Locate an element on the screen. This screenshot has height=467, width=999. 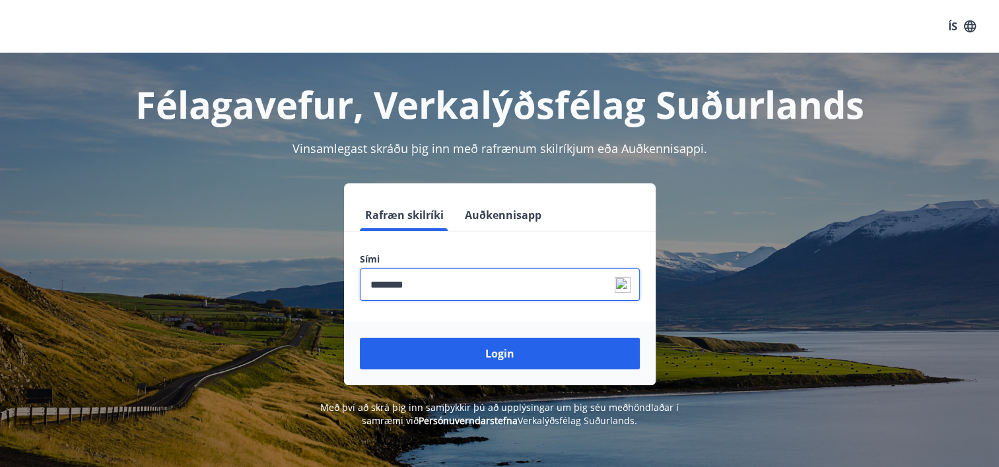
span: Vinsamlegast skráðu þig inn með rafrænum skilríkjum eða Auðkennisappi. is located at coordinates (500, 149).